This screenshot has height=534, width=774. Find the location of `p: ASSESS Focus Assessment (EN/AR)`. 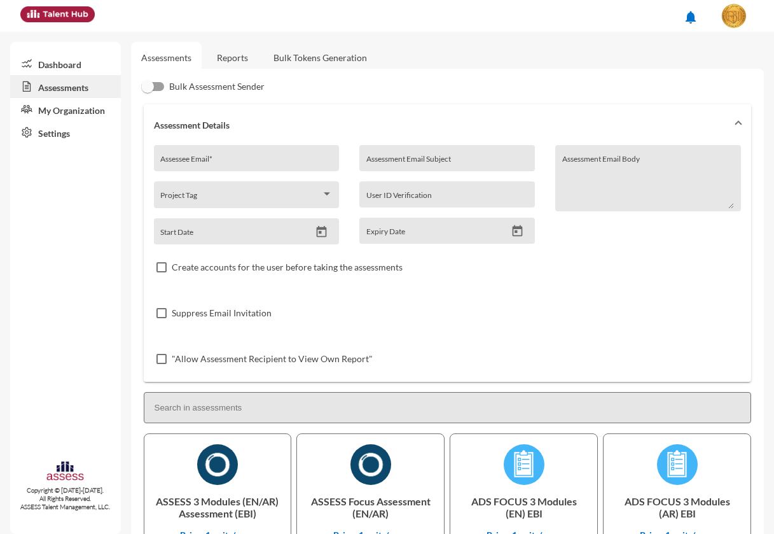

p: ASSESS Focus Assessment (EN/AR) is located at coordinates (370, 507).